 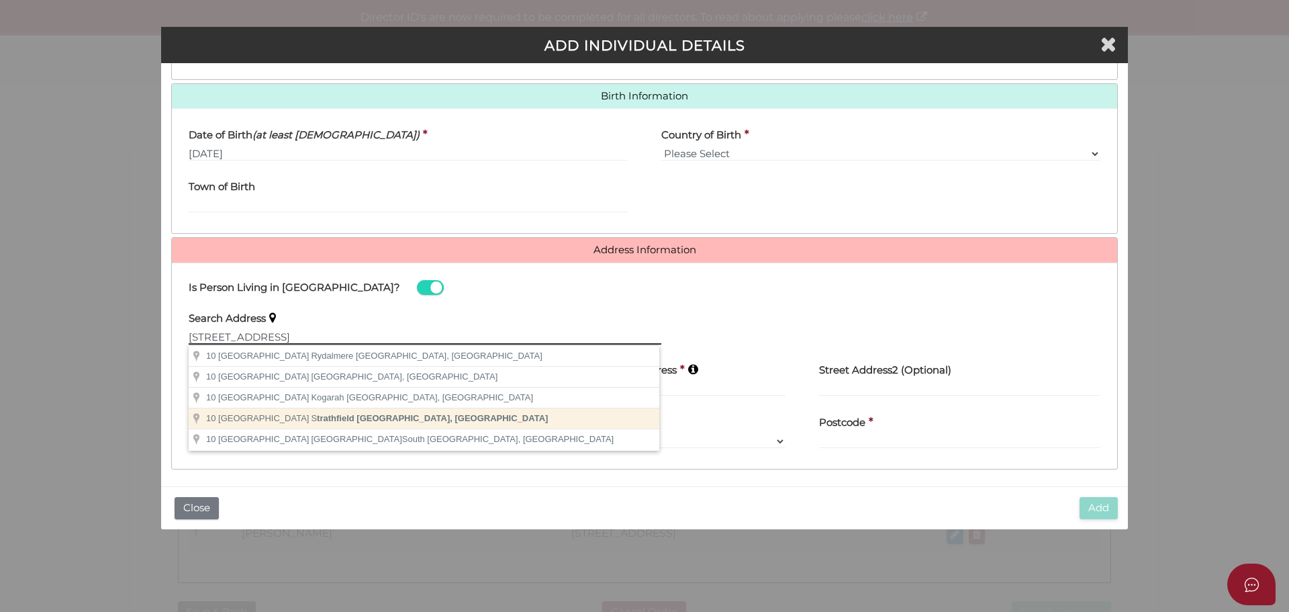 I want to click on button: Add, so click(x=1098, y=508).